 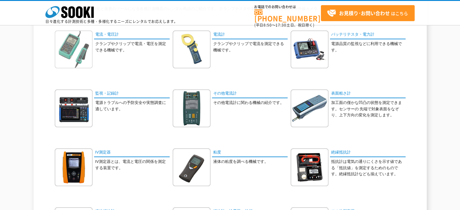 I want to click on p: 電源トラブルへの予防安全や実態調査に適しています。, so click(x=133, y=106).